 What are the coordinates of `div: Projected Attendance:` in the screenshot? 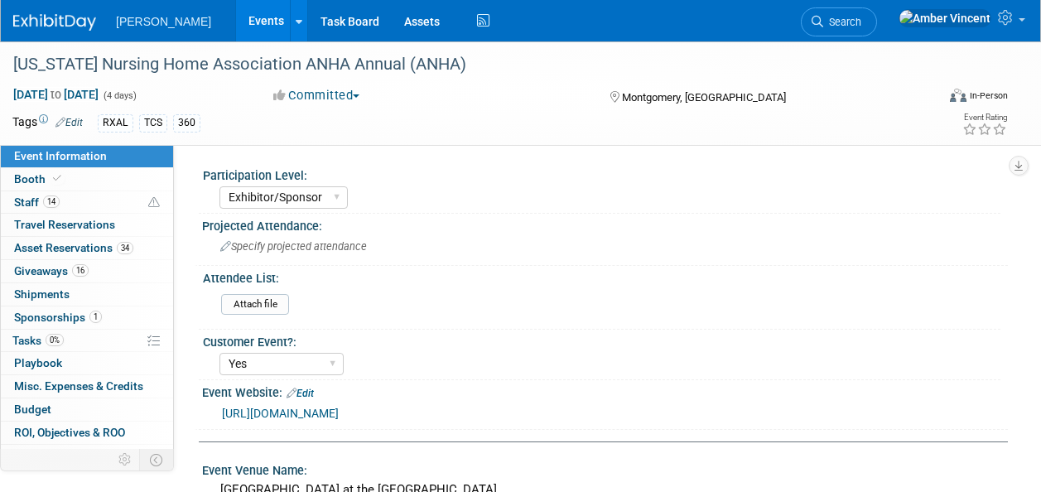 It's located at (605, 224).